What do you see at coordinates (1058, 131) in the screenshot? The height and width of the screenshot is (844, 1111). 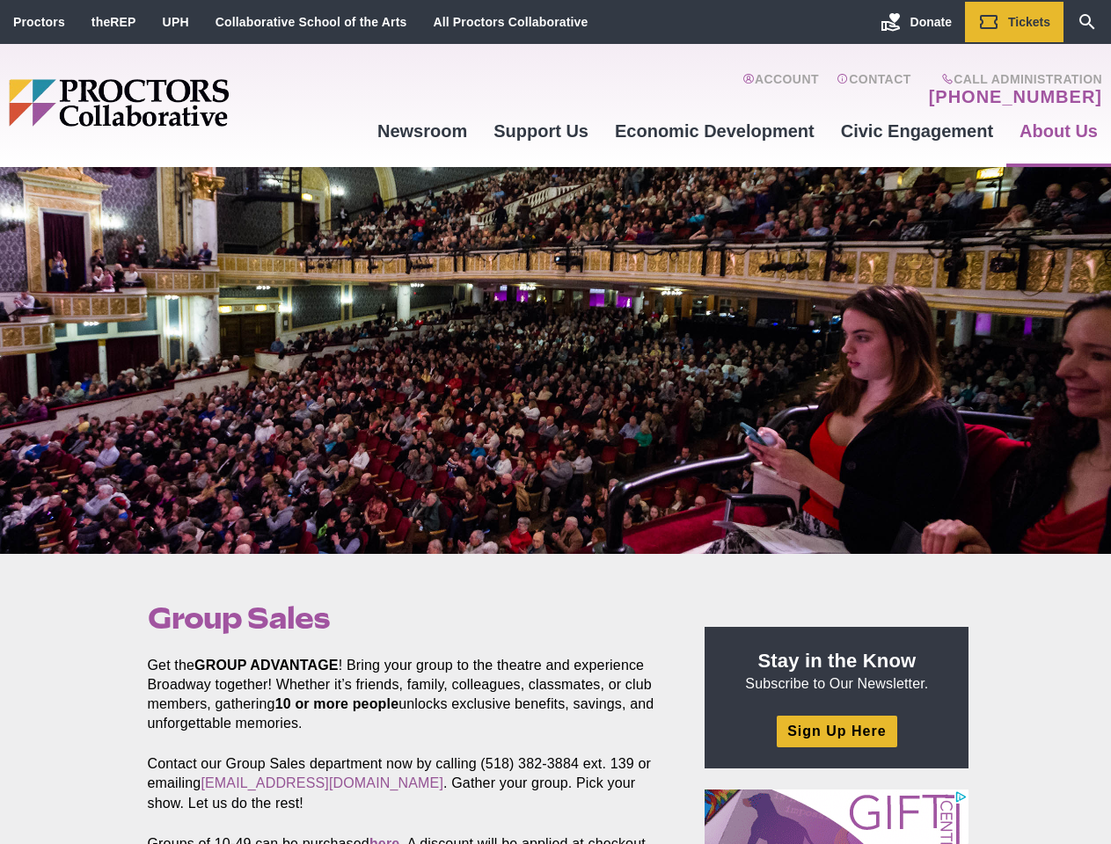 I see `a: About Us` at bounding box center [1058, 131].